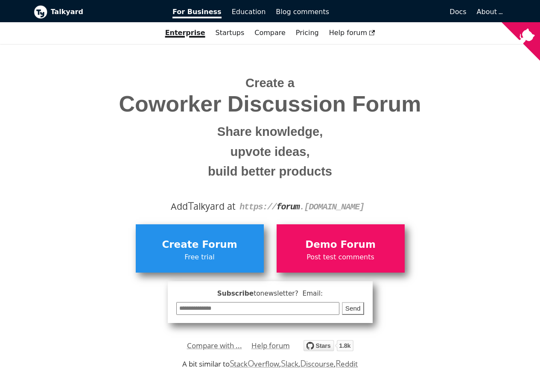 Image resolution: width=540 pixels, height=373 pixels. I want to click on small: upvote ideas,, so click(270, 152).